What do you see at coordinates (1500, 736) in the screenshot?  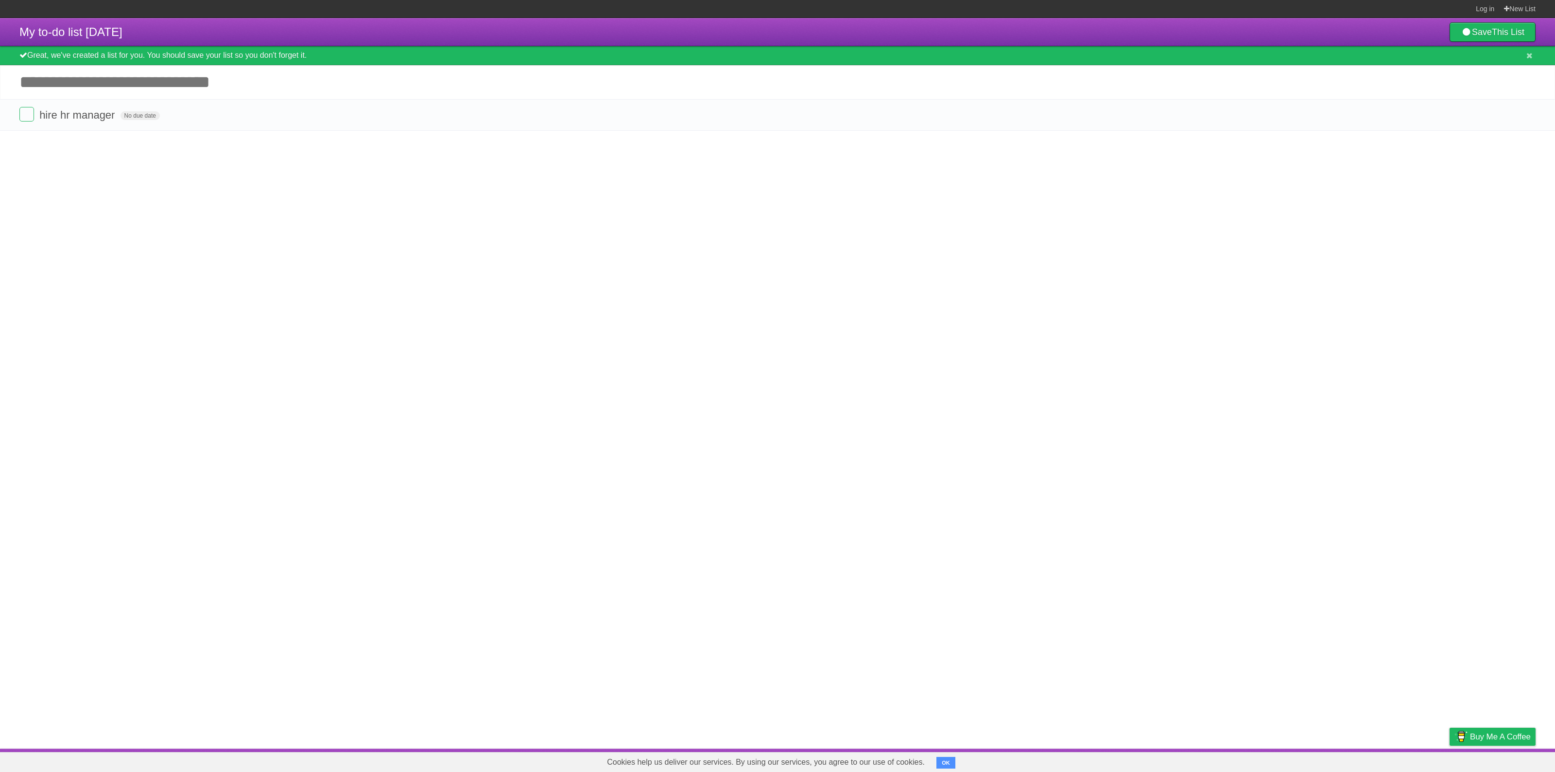 I see `span: Buy me a coffee` at bounding box center [1500, 736].